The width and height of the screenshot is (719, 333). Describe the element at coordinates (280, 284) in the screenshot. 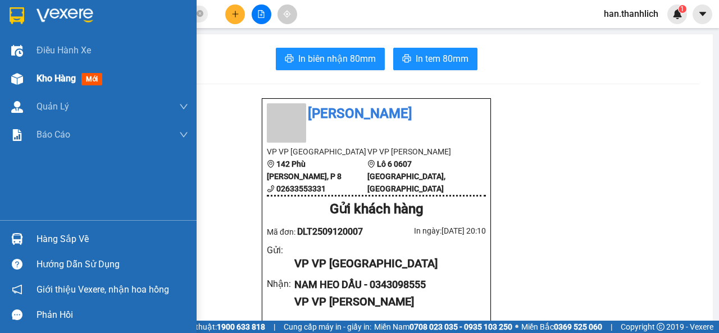

I see `div: Nhận :` at that location.